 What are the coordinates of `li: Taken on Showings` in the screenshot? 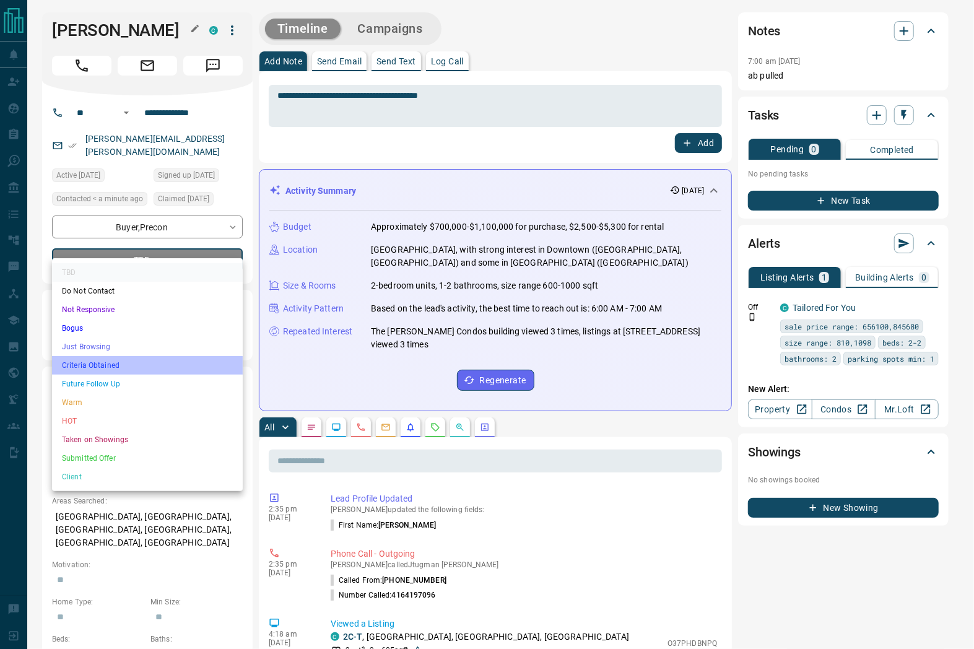 It's located at (147, 439).